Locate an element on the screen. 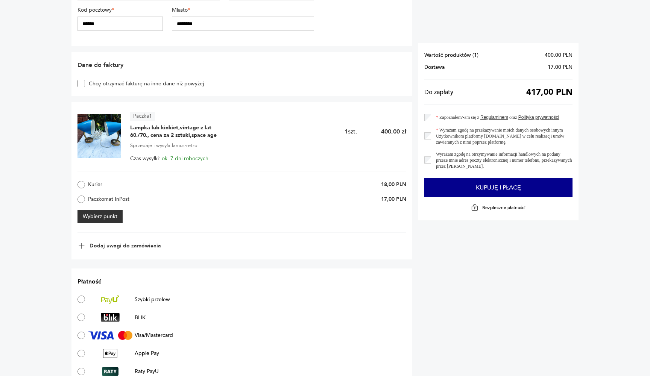 The width and height of the screenshot is (650, 376). input: Szybki przelewSzybki przelew is located at coordinates (81, 300).